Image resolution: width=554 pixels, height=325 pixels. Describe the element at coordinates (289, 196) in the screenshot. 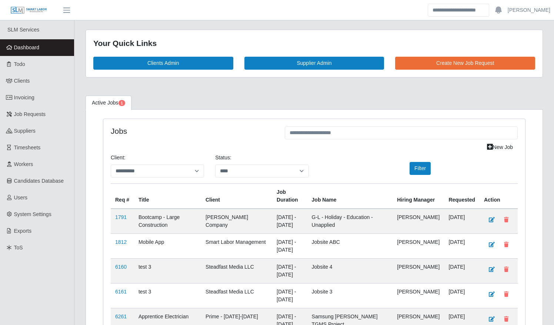

I see `th: Job Duration` at that location.